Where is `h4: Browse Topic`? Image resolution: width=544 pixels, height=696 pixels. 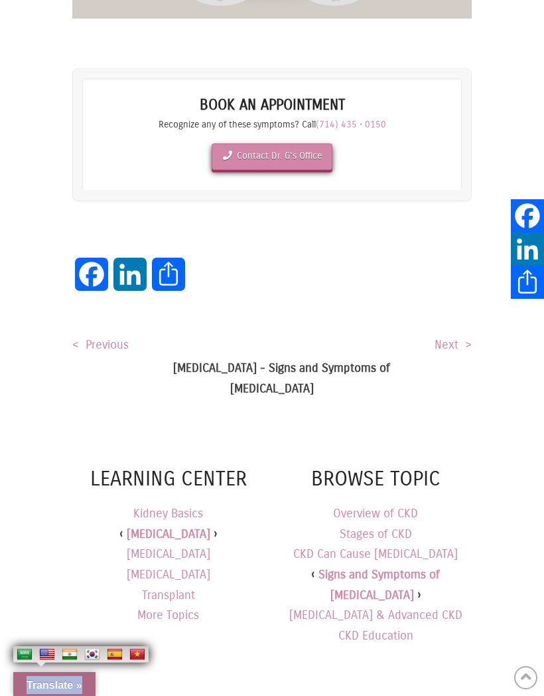 h4: Browse Topic is located at coordinates (376, 479).